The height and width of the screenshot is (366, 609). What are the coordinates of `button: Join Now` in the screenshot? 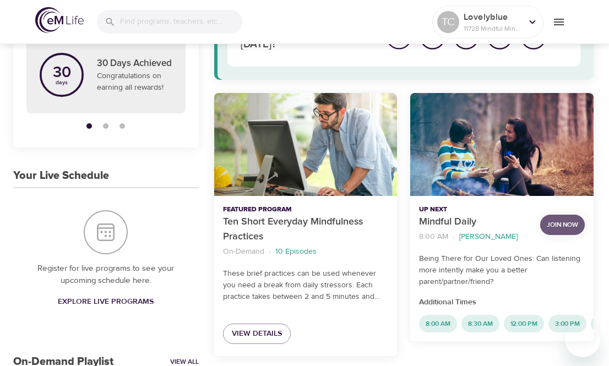 It's located at (563, 225).